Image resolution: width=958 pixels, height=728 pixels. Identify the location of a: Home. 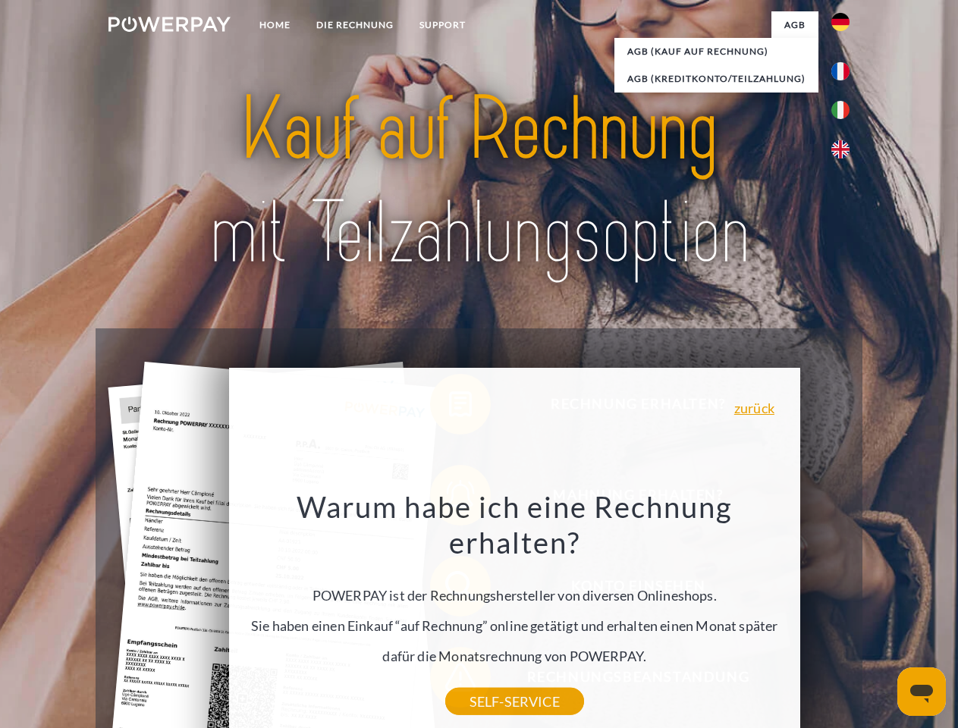
(275, 25).